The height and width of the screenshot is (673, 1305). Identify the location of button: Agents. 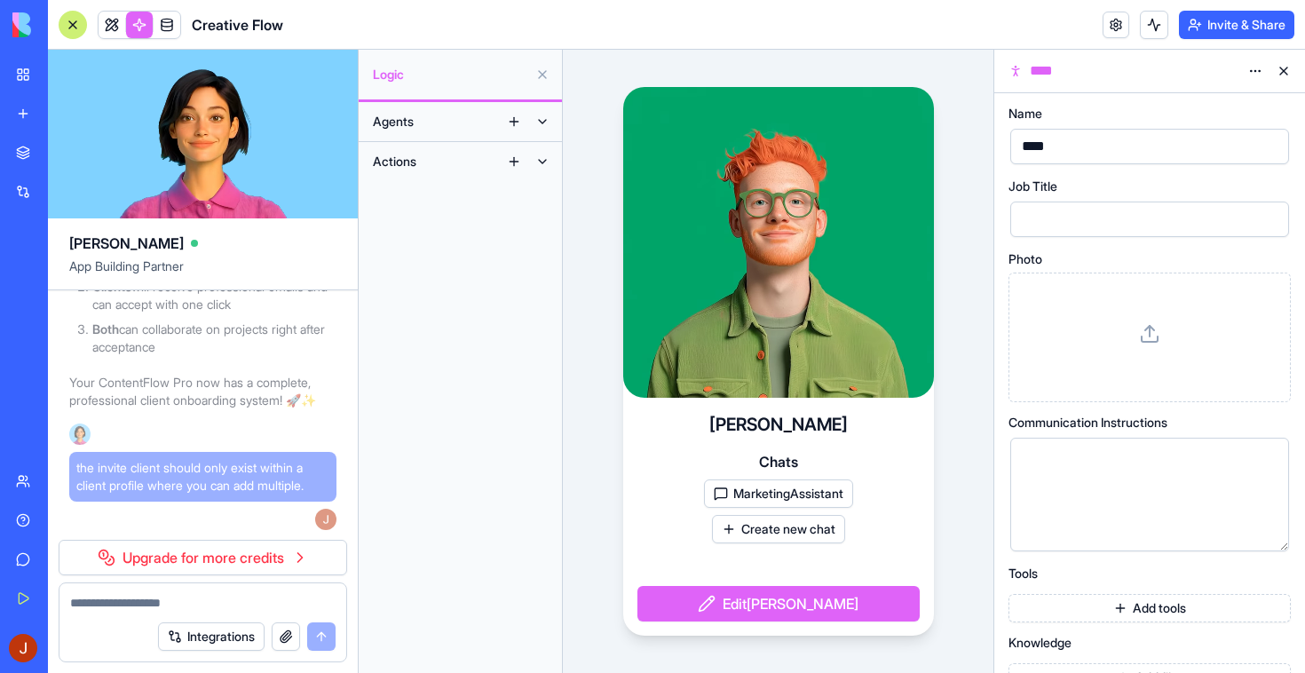
(431, 122).